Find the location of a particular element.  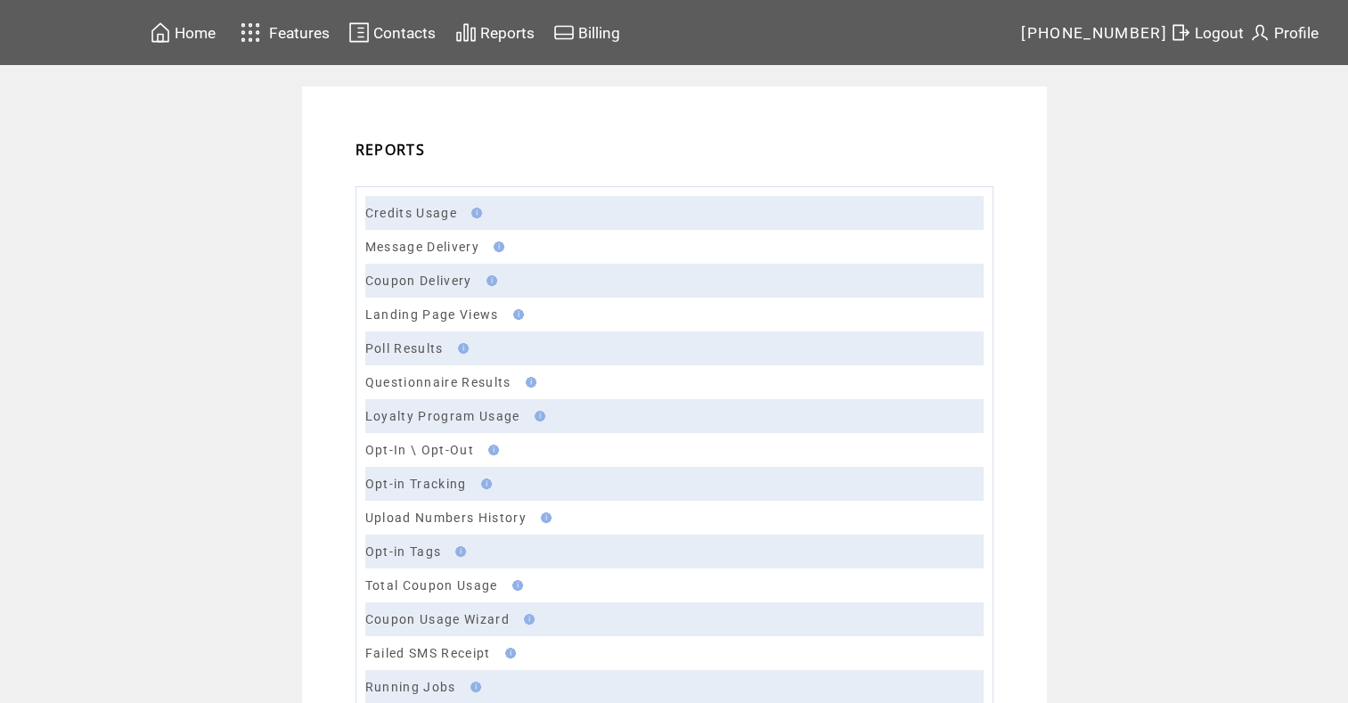

span: Billing is located at coordinates (599, 33).